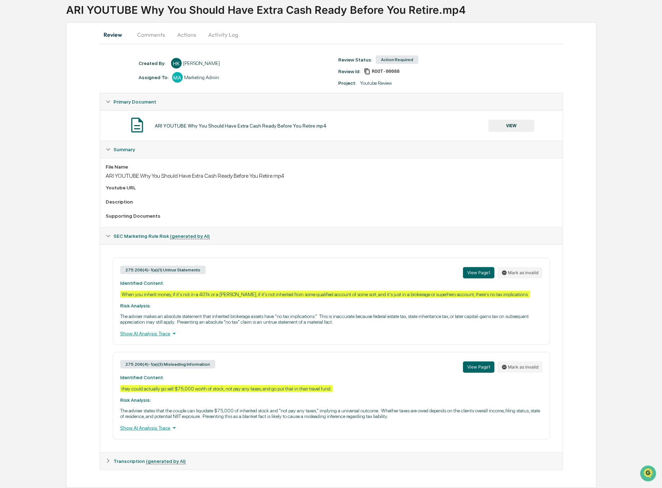 This screenshot has width=662, height=488. What do you see at coordinates (151, 35) in the screenshot?
I see `button: Comments` at bounding box center [151, 35].